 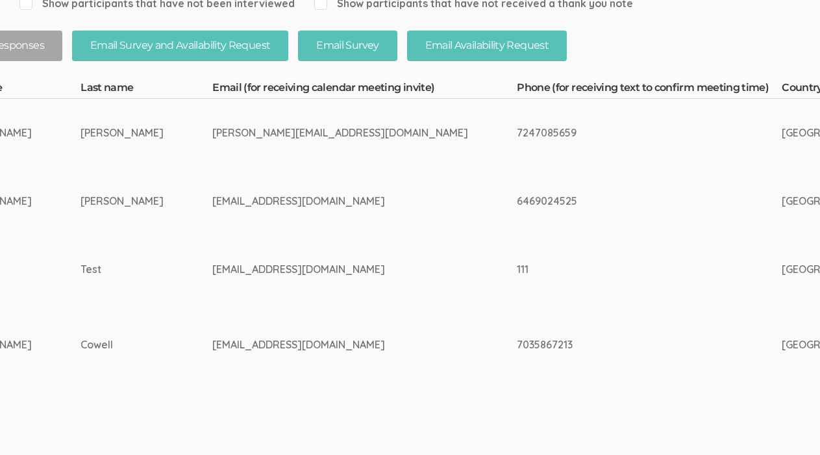 What do you see at coordinates (180, 45) in the screenshot?
I see `button: Email Survey and Availability Request` at bounding box center [180, 45].